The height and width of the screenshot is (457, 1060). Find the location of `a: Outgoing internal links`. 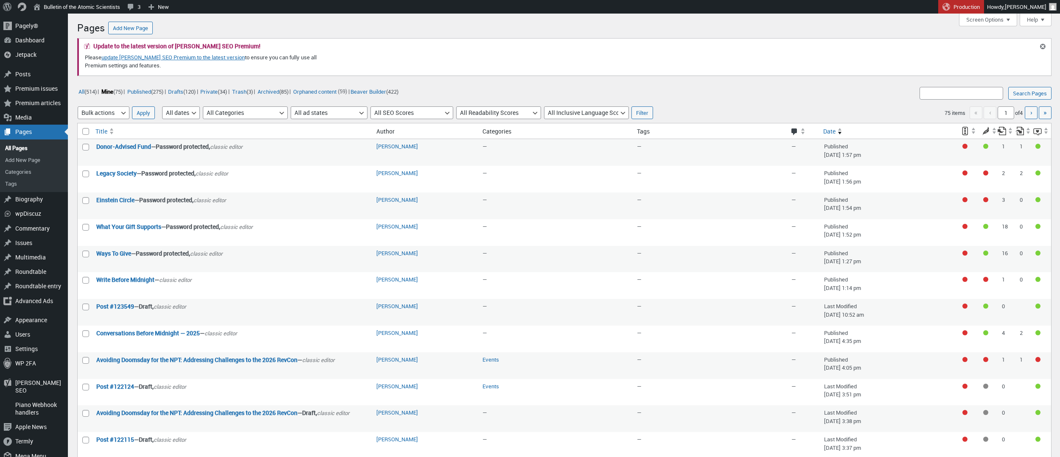

a: Outgoing internal links is located at coordinates (1005, 131).